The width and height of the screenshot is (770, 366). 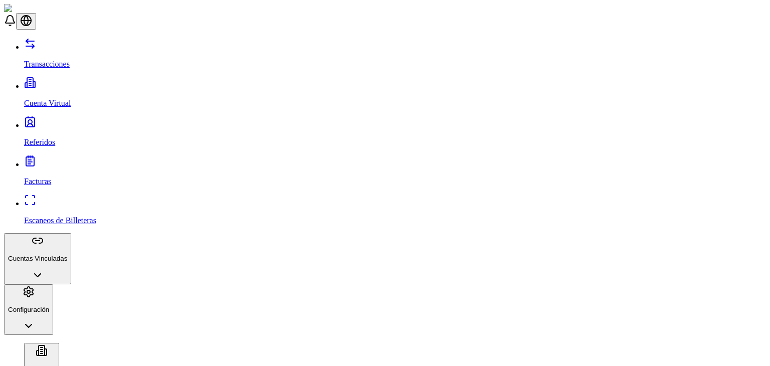 What do you see at coordinates (395, 181) in the screenshot?
I see `p: Facturas` at bounding box center [395, 181].